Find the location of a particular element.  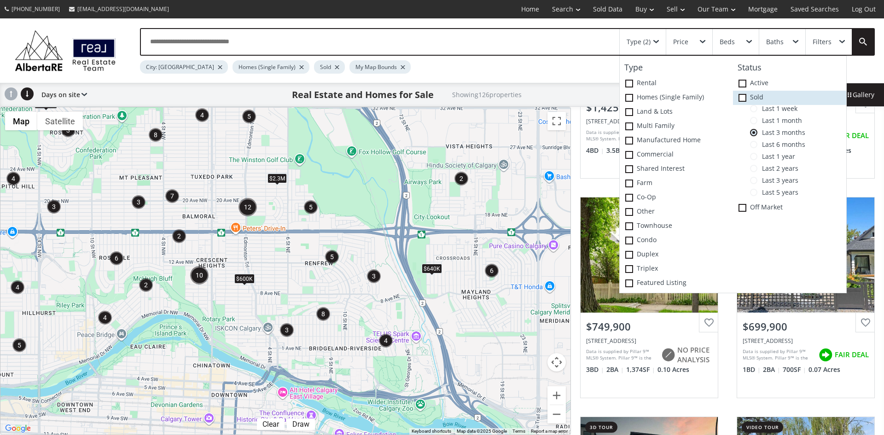

button: Map camera controls is located at coordinates (557, 362).